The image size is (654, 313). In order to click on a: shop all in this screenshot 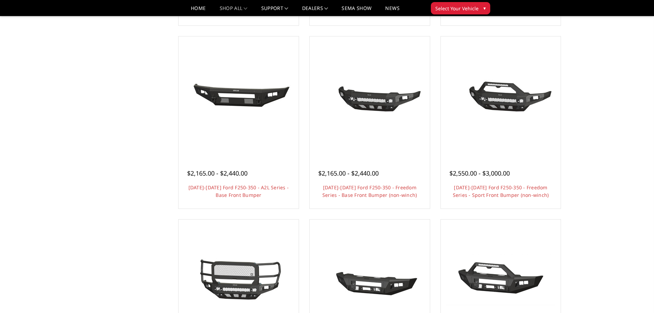, I will do `click(233, 11)`.